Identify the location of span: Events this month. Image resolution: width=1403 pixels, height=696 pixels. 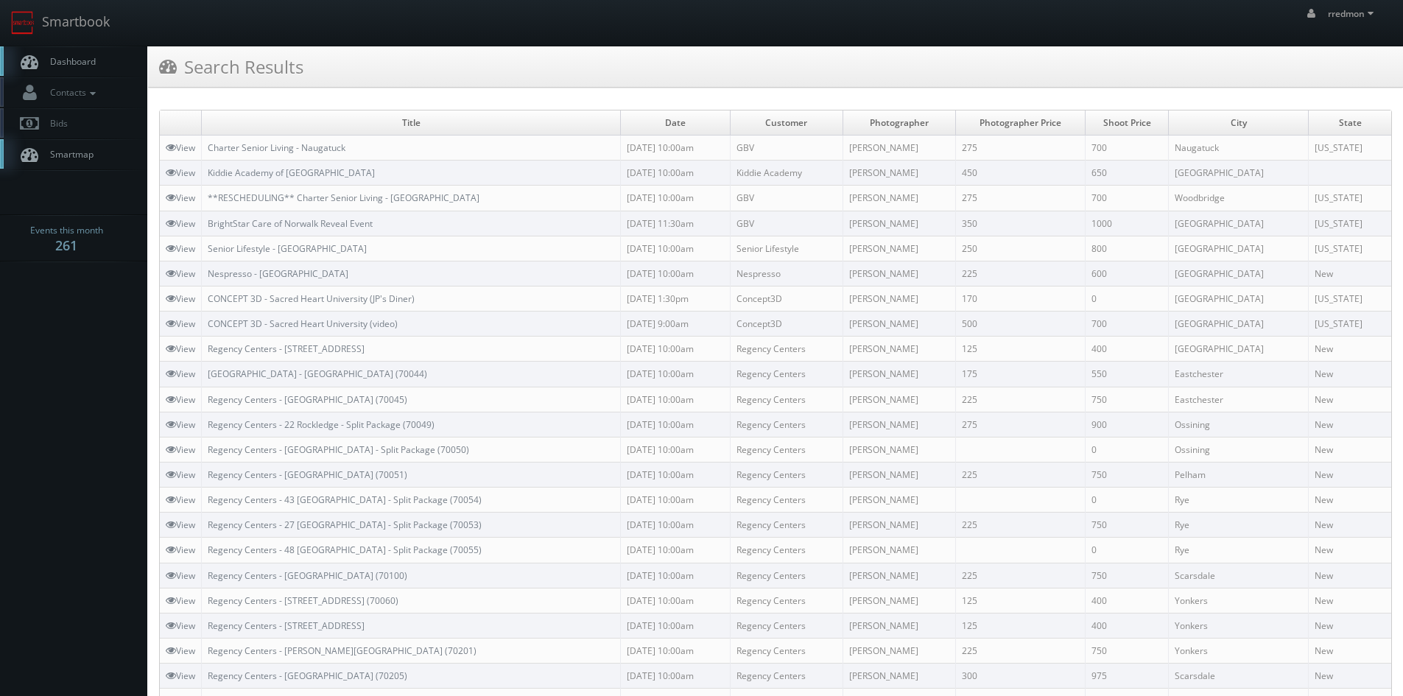
(66, 231).